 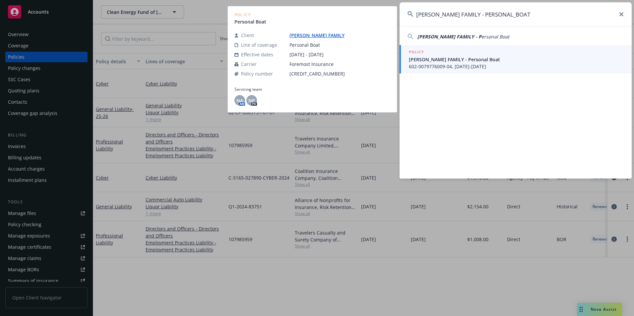 I want to click on span: ersonal Boat, so click(x=495, y=36).